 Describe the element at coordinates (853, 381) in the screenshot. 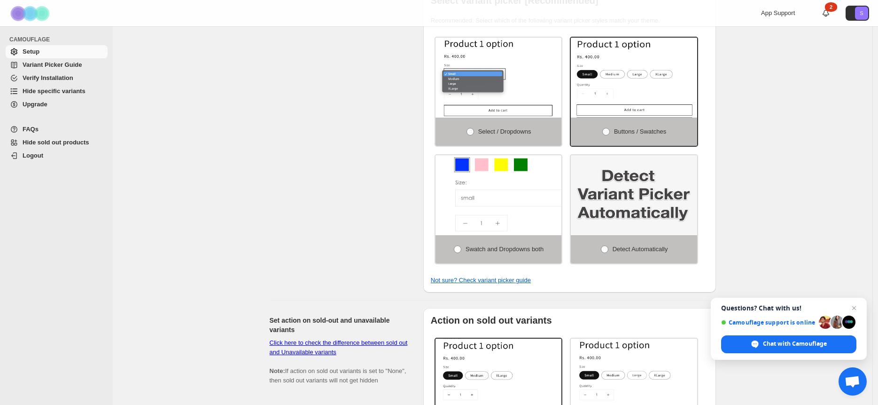

I see `a: Open chat` at that location.